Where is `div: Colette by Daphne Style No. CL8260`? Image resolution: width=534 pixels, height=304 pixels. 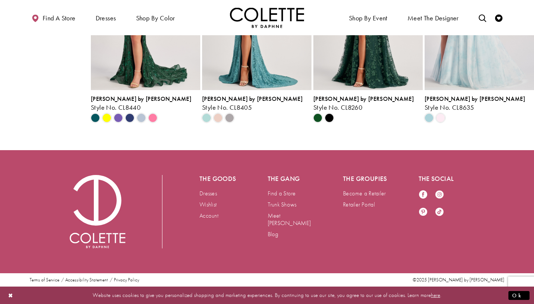
div: Colette by Daphne Style No. CL8260 is located at coordinates (368, 103).